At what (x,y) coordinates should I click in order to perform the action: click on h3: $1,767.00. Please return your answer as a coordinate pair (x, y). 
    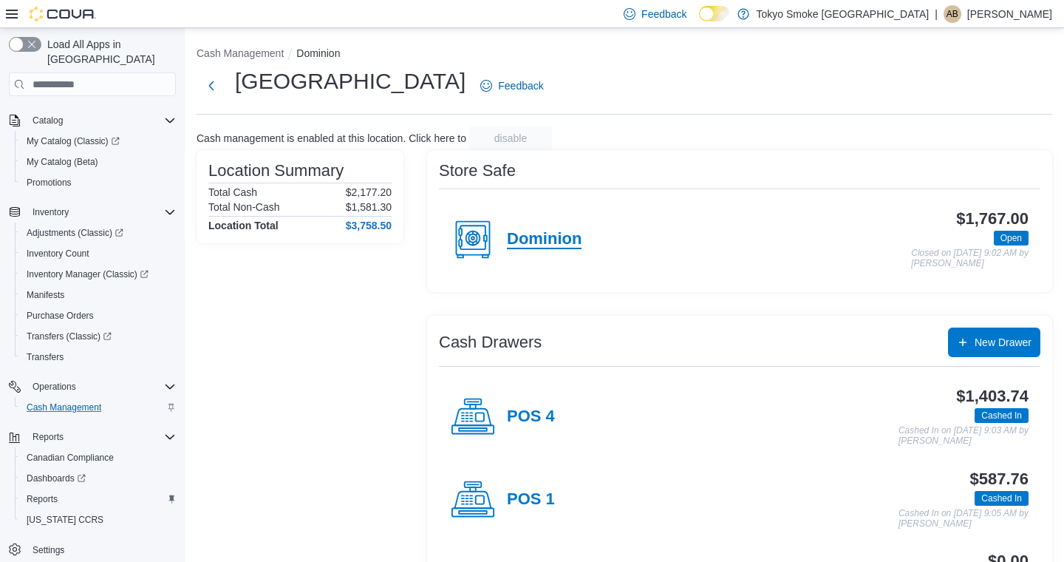
    Looking at the image, I should click on (993, 219).